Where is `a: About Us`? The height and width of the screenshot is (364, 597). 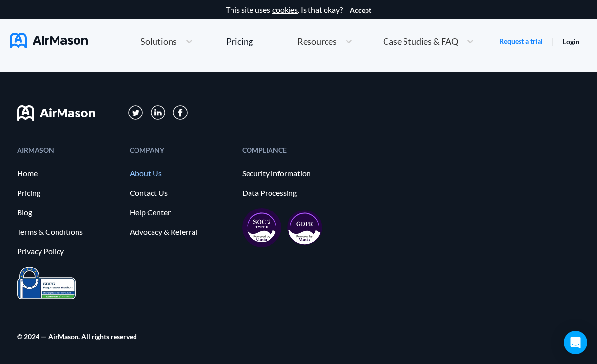
a: About Us is located at coordinates (181, 174).